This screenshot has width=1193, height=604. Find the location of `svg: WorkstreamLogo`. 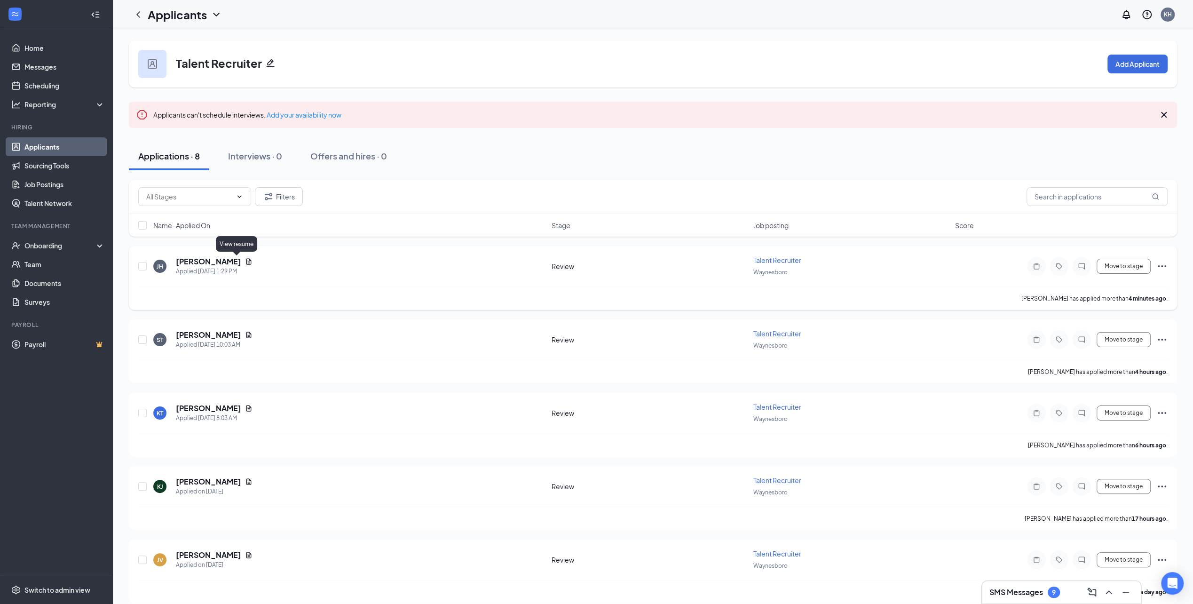

svg: WorkstreamLogo is located at coordinates (15, 14).